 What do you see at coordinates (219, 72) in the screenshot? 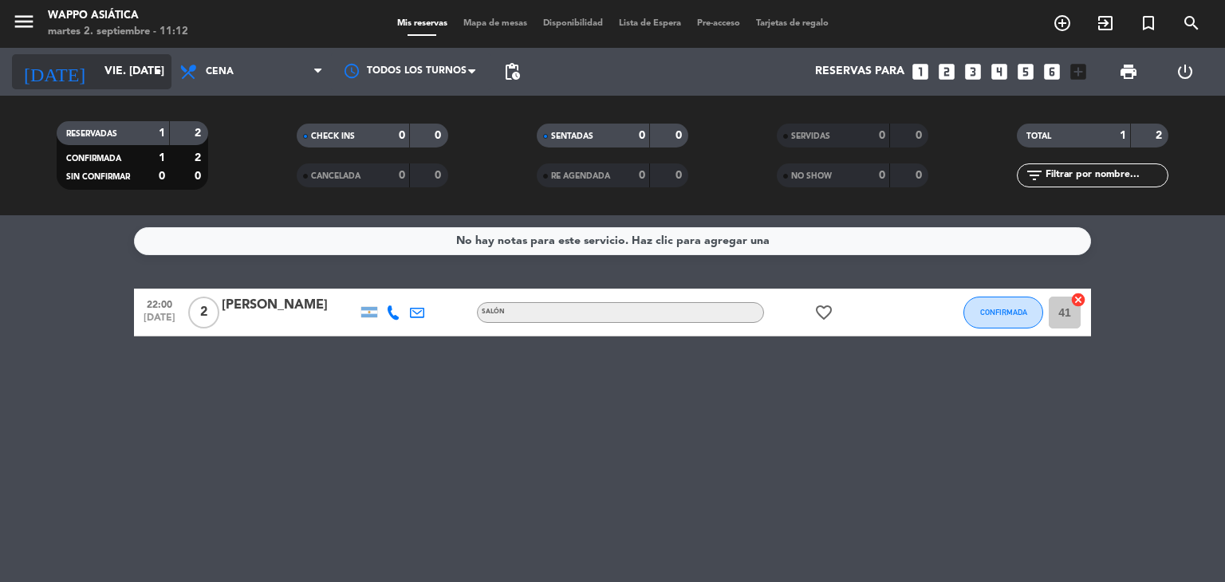
I see `span: Cena` at bounding box center [219, 72].